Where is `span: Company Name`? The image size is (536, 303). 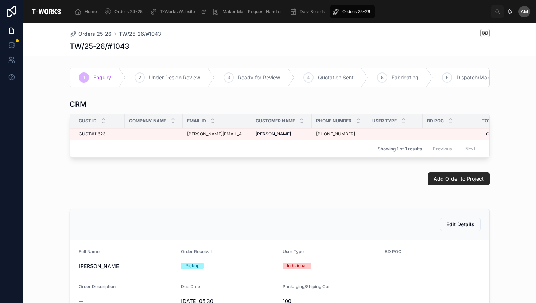
span: Company Name is located at coordinates (148, 121).